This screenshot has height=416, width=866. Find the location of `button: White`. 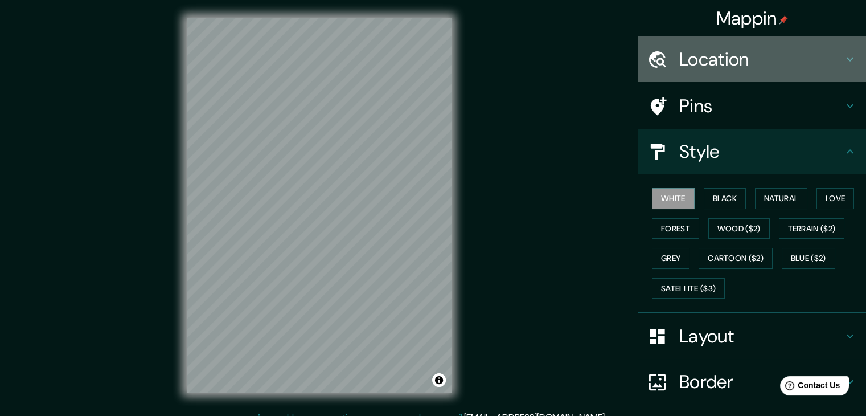

button: White is located at coordinates (673, 198).